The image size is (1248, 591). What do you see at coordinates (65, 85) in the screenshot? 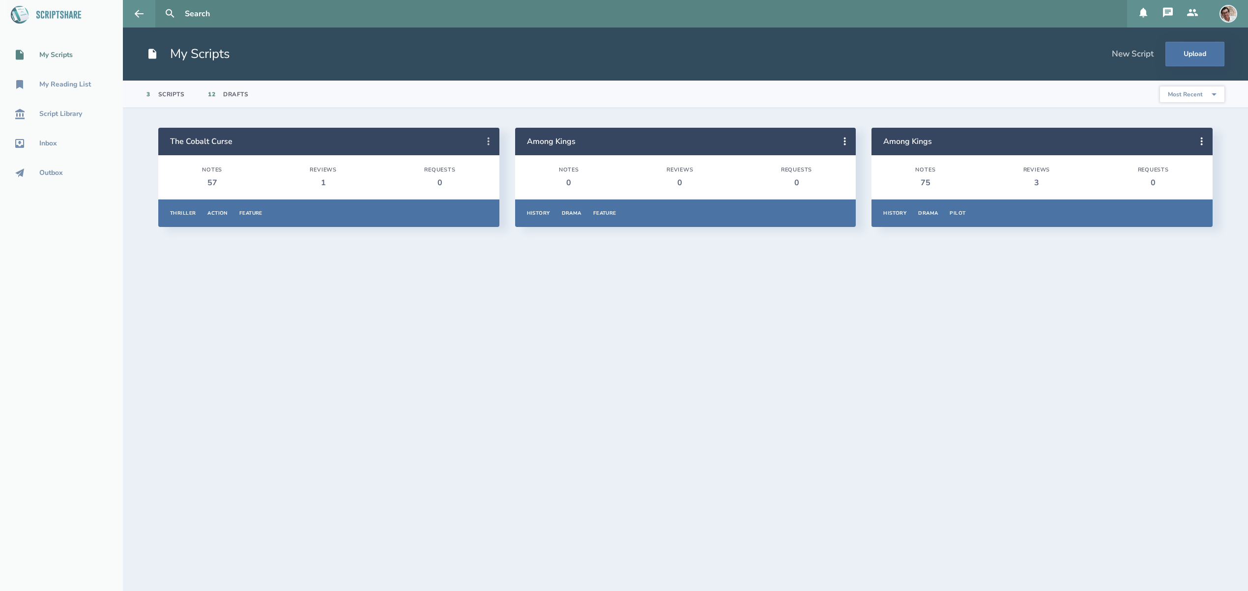
I see `div: My Reading List` at bounding box center [65, 85].